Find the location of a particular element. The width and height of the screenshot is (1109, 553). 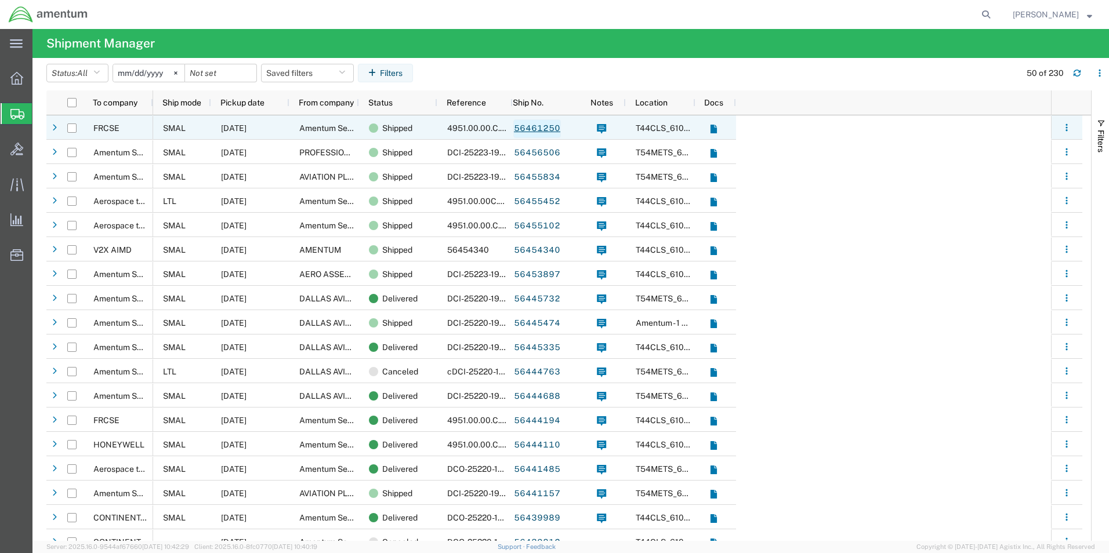

a: 56453897 is located at coordinates (537, 275).